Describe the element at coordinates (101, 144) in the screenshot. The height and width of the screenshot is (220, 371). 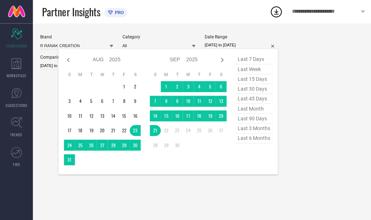
I see `td: Wed Aug 27 2025` at that location.